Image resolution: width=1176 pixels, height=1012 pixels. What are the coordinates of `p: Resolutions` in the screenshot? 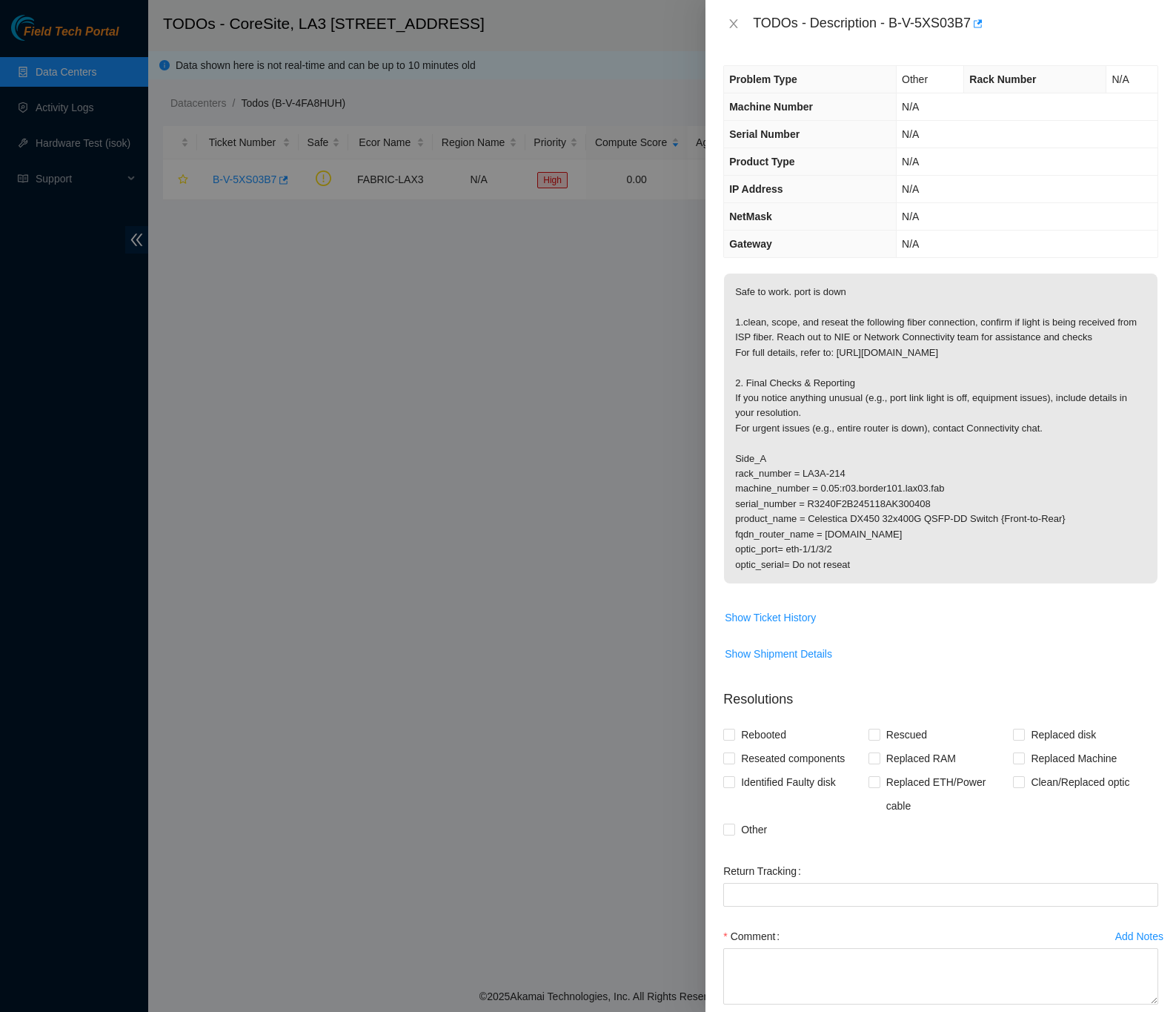 It's located at (941, 693).